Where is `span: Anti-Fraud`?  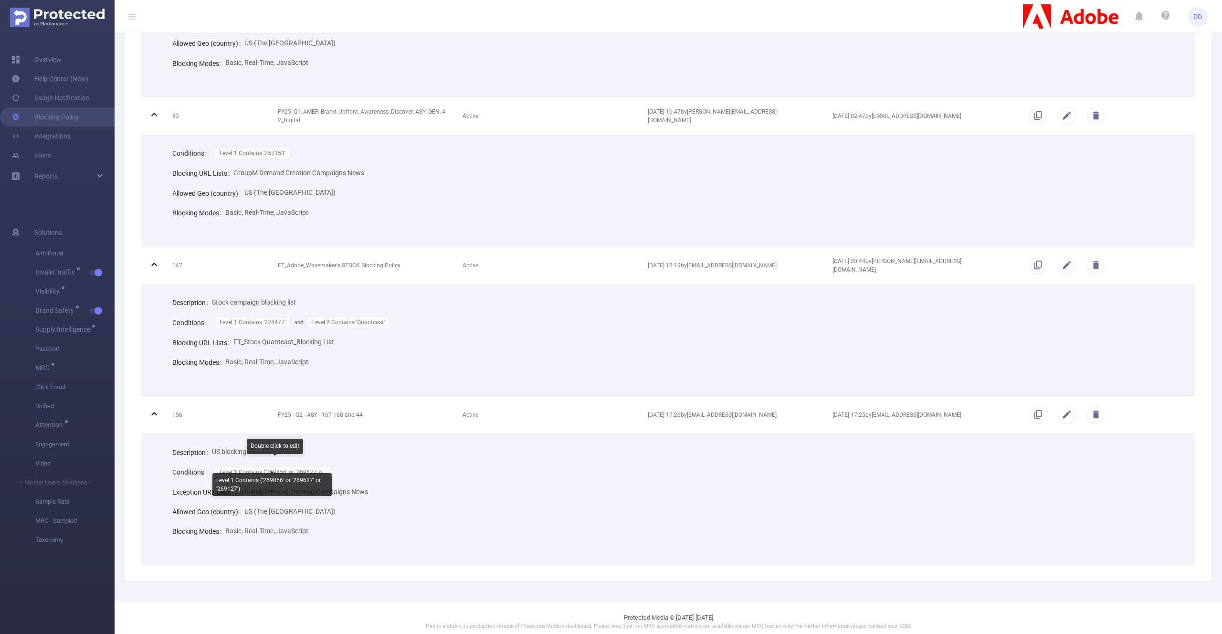 span: Anti-Fraud is located at coordinates (75, 253).